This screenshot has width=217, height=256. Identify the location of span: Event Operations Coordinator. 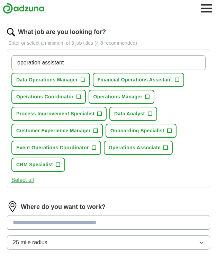
(53, 148).